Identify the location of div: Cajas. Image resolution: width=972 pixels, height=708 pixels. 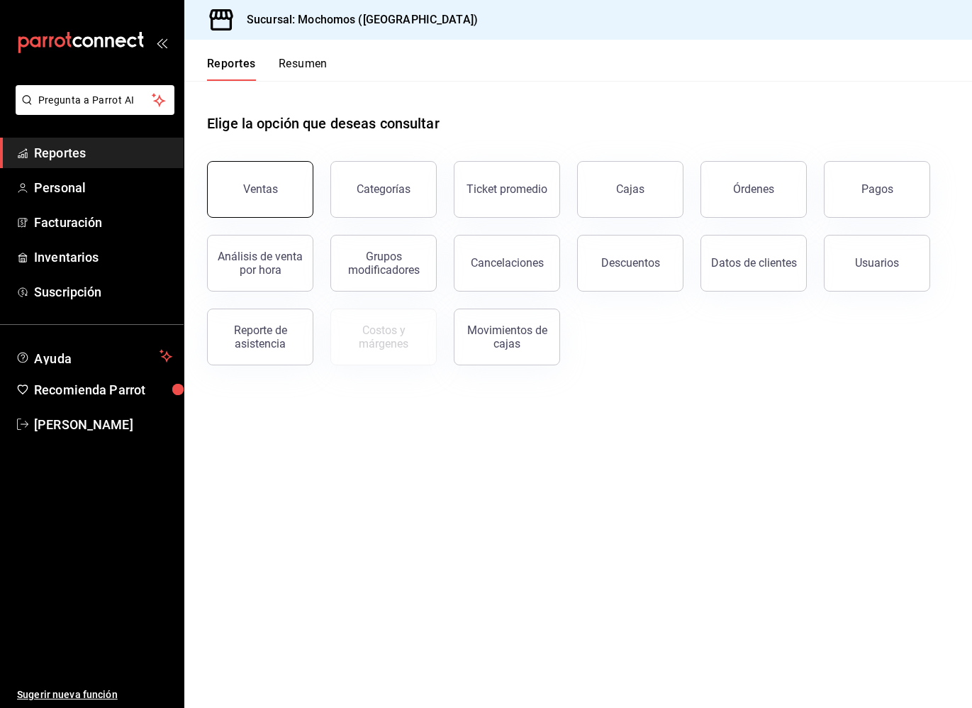
(631, 189).